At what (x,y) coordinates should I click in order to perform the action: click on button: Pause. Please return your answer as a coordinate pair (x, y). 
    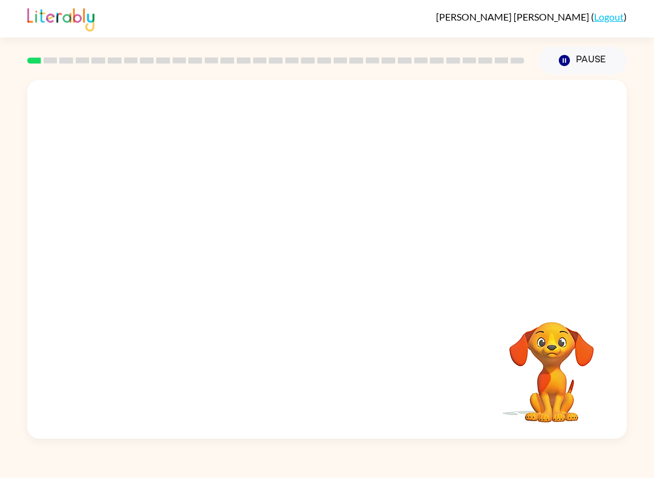
    Looking at the image, I should click on (582, 61).